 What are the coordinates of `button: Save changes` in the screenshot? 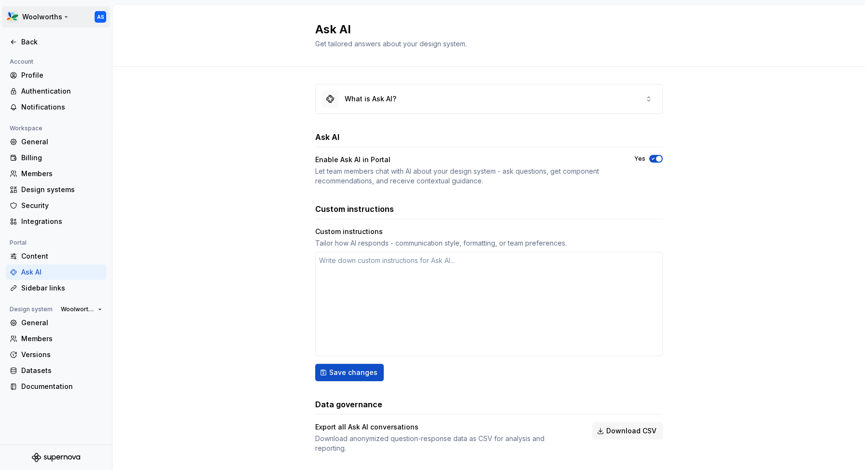 It's located at (350, 373).